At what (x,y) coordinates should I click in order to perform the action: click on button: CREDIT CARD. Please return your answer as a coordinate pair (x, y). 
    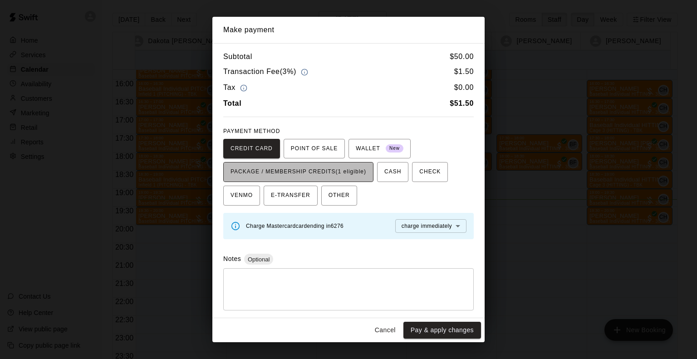
    Looking at the image, I should click on (251, 149).